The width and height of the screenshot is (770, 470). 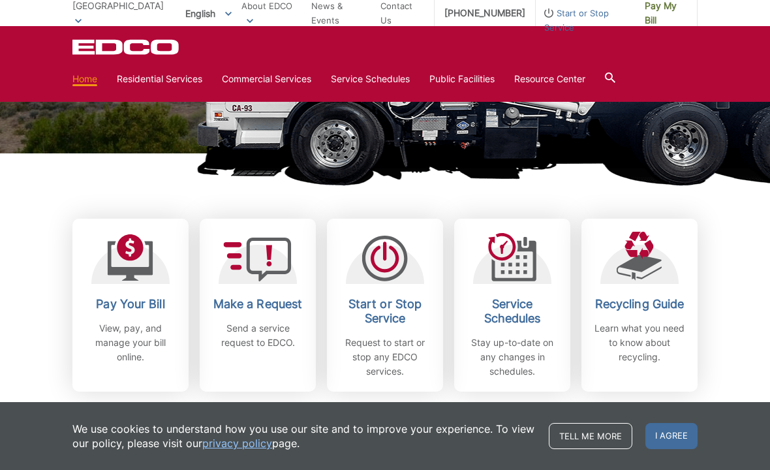 What do you see at coordinates (385, 311) in the screenshot?
I see `h2: Start or Stop Service` at bounding box center [385, 311].